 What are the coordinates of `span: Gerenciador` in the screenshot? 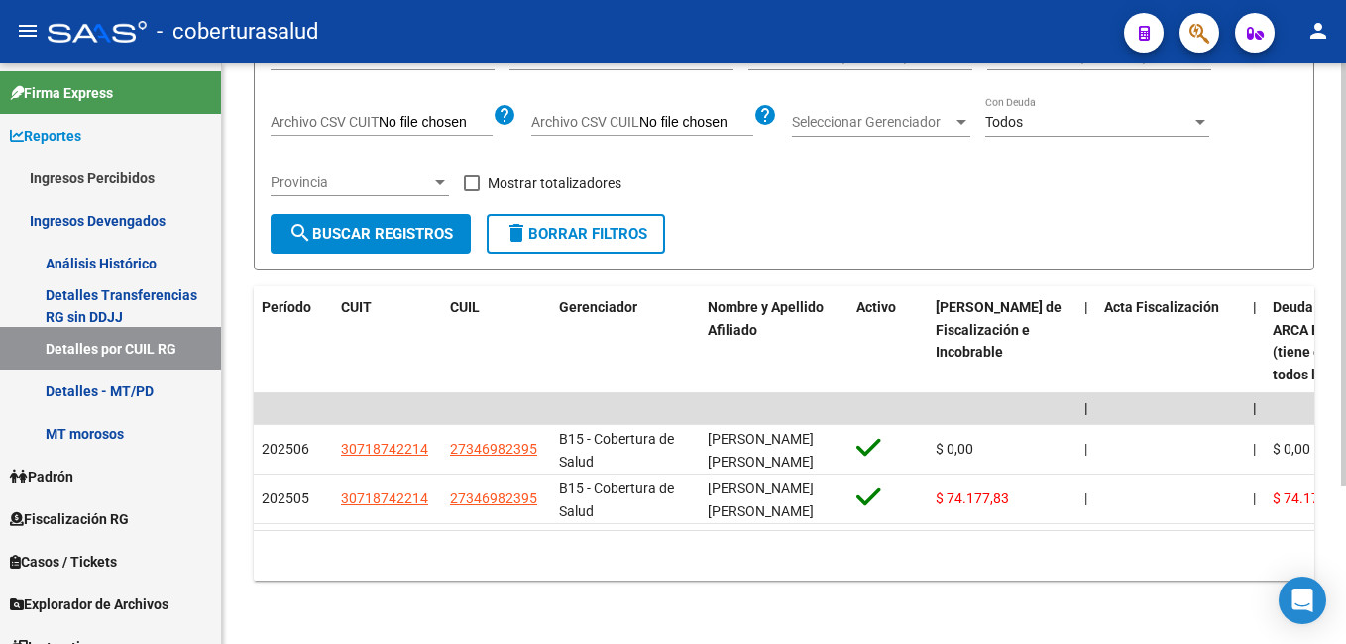 It's located at (598, 307).